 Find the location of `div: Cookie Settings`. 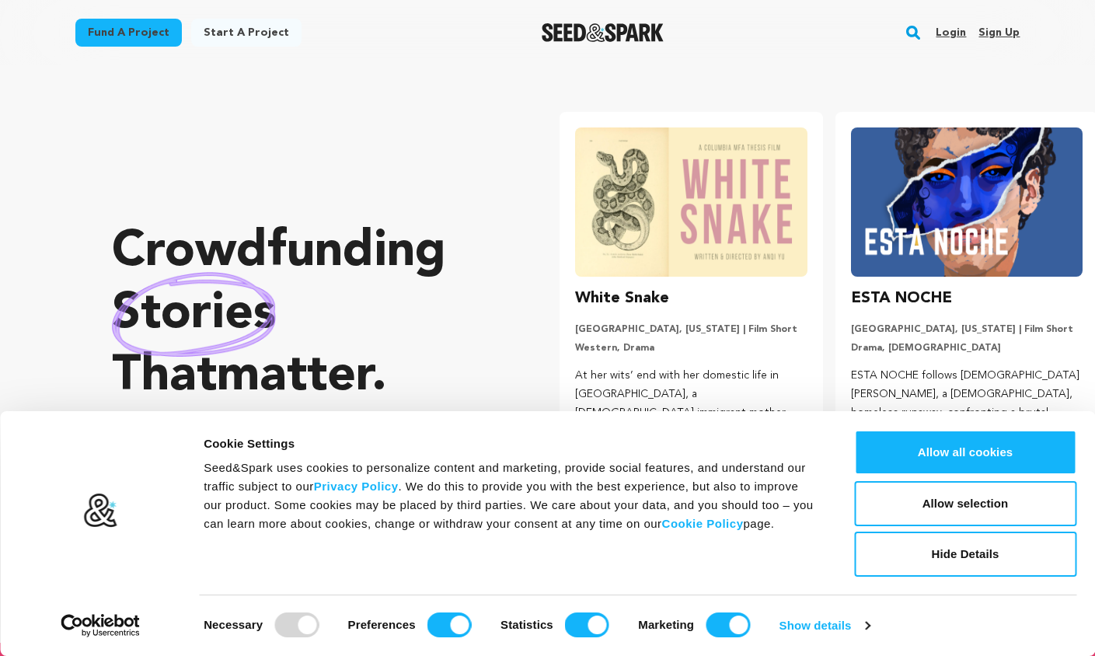

div: Cookie Settings is located at coordinates (511, 444).